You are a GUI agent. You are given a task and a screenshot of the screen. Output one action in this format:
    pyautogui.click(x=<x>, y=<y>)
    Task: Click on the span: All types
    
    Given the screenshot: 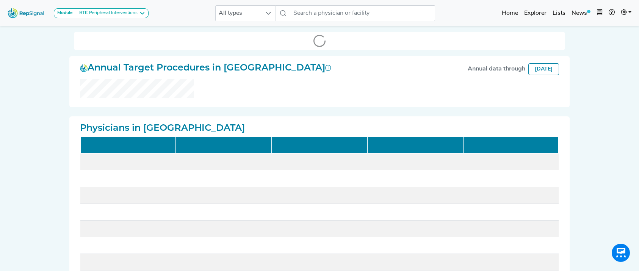 What is the action you would take?
    pyautogui.click(x=238, y=13)
    